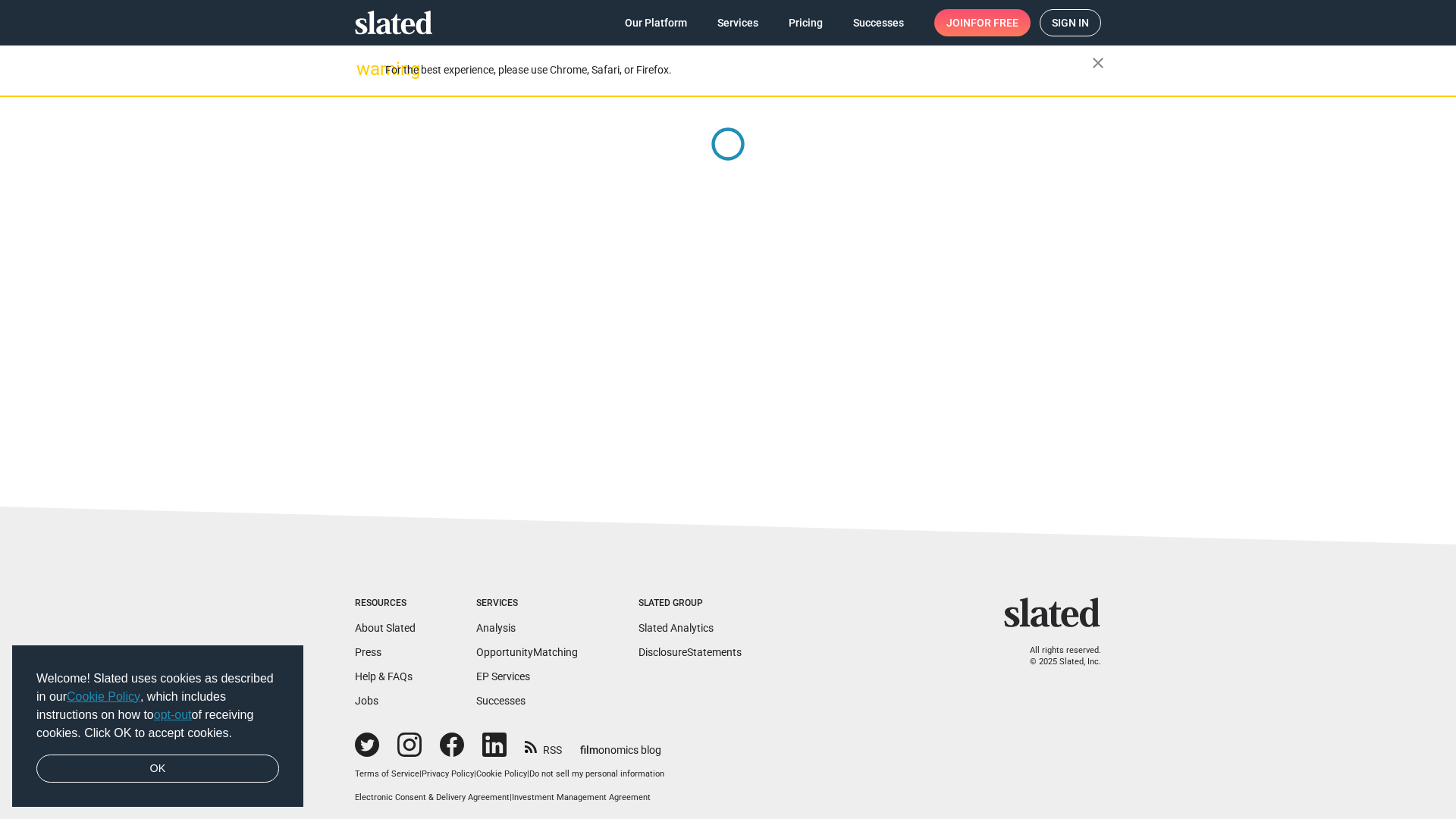 The image size is (1456, 819). I want to click on a: Analysis, so click(496, 628).